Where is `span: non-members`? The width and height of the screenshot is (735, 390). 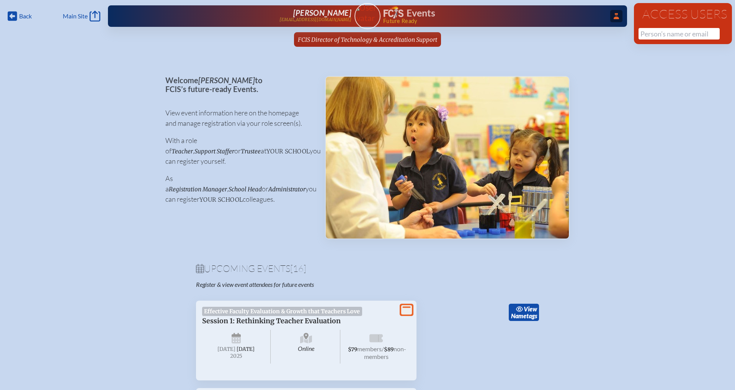
span: non-members is located at coordinates (385, 352).